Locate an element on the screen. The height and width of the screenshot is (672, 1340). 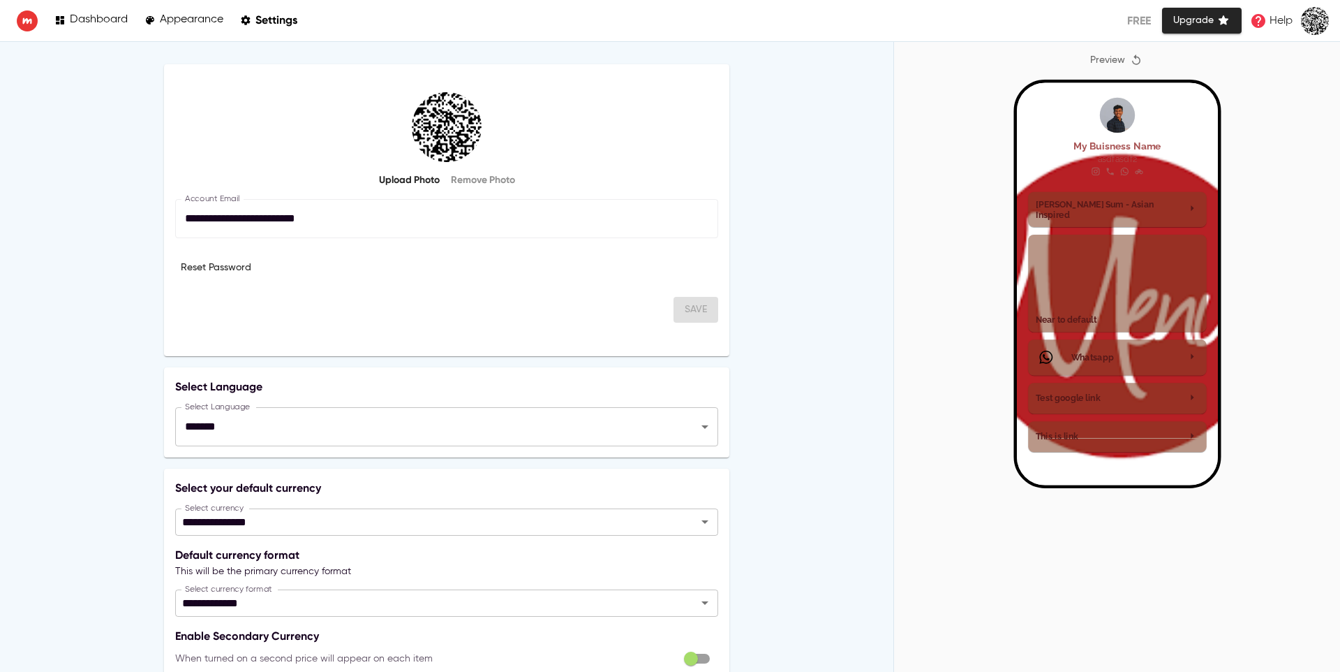
h2: This is link is located at coordinates (102, 392).